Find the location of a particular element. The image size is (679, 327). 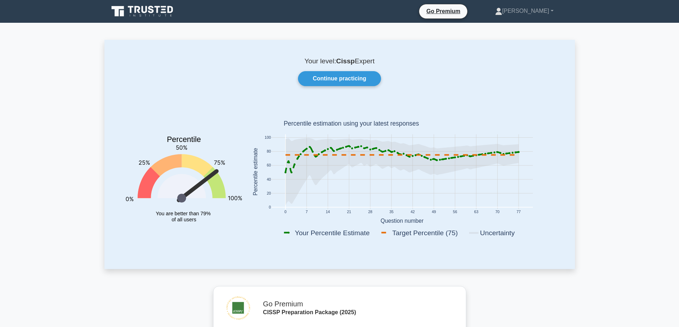

tspan: You are better than 79% is located at coordinates (183, 214).